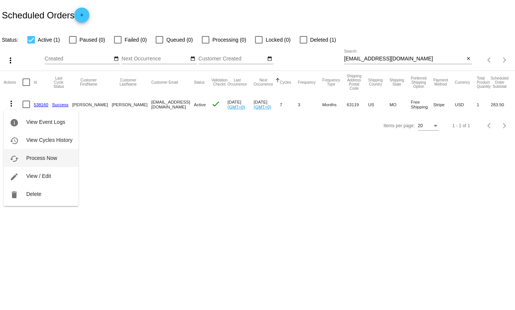  I want to click on mat-icon: edit, so click(14, 177).